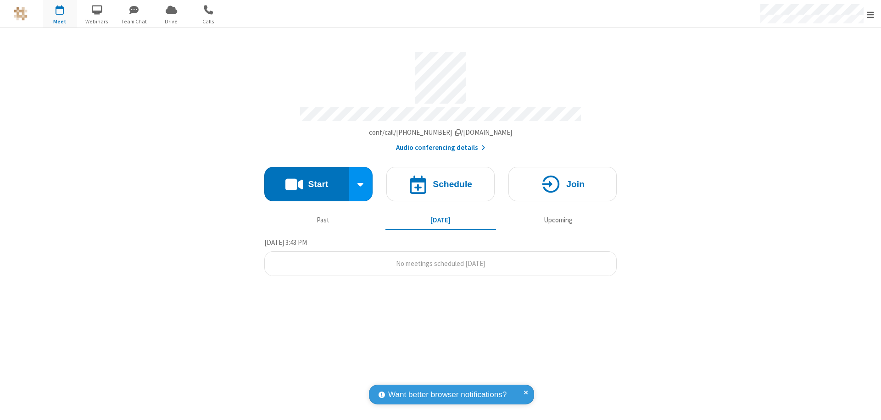 This screenshot has height=420, width=881. Describe the element at coordinates (134, 22) in the screenshot. I see `span: Team Chat` at that location.